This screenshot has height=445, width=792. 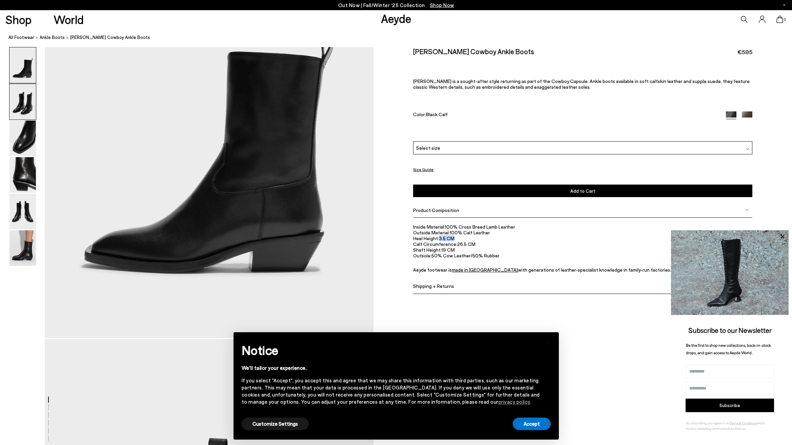 I want to click on span: Shipping + Returns, so click(x=434, y=286).